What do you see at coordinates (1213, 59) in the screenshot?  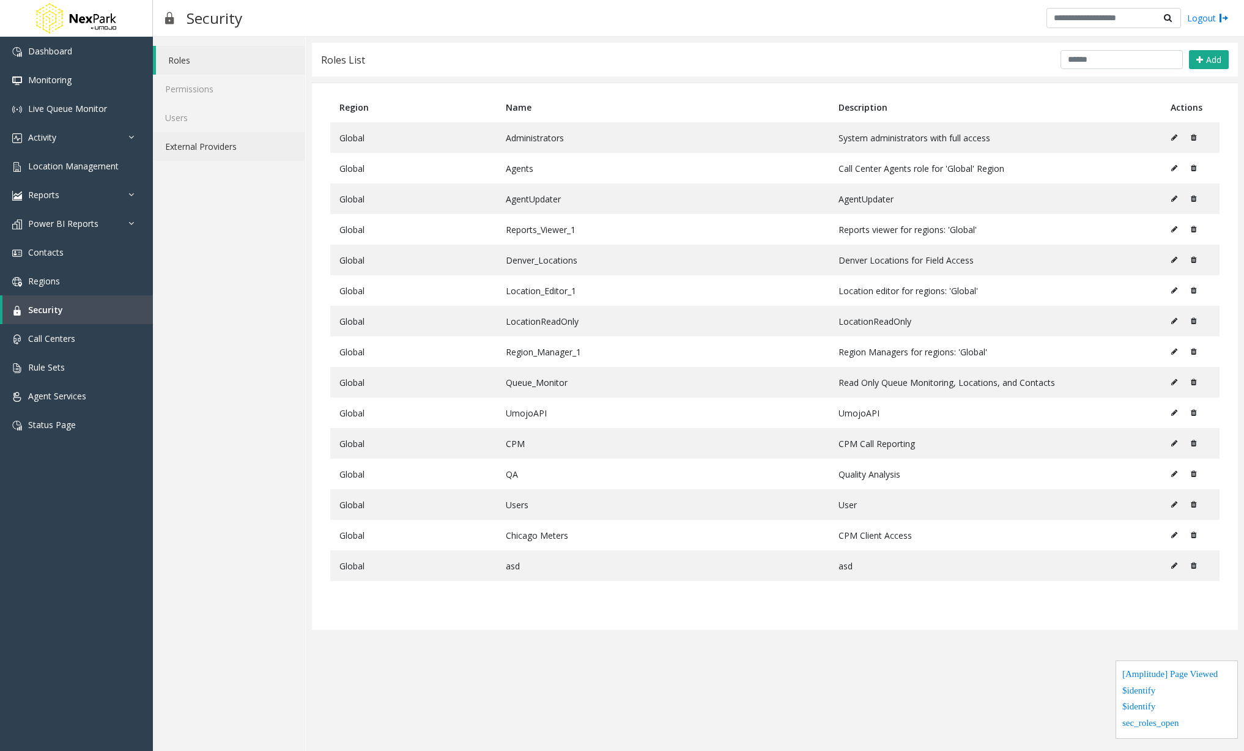 I see `span: Add` at bounding box center [1213, 59].